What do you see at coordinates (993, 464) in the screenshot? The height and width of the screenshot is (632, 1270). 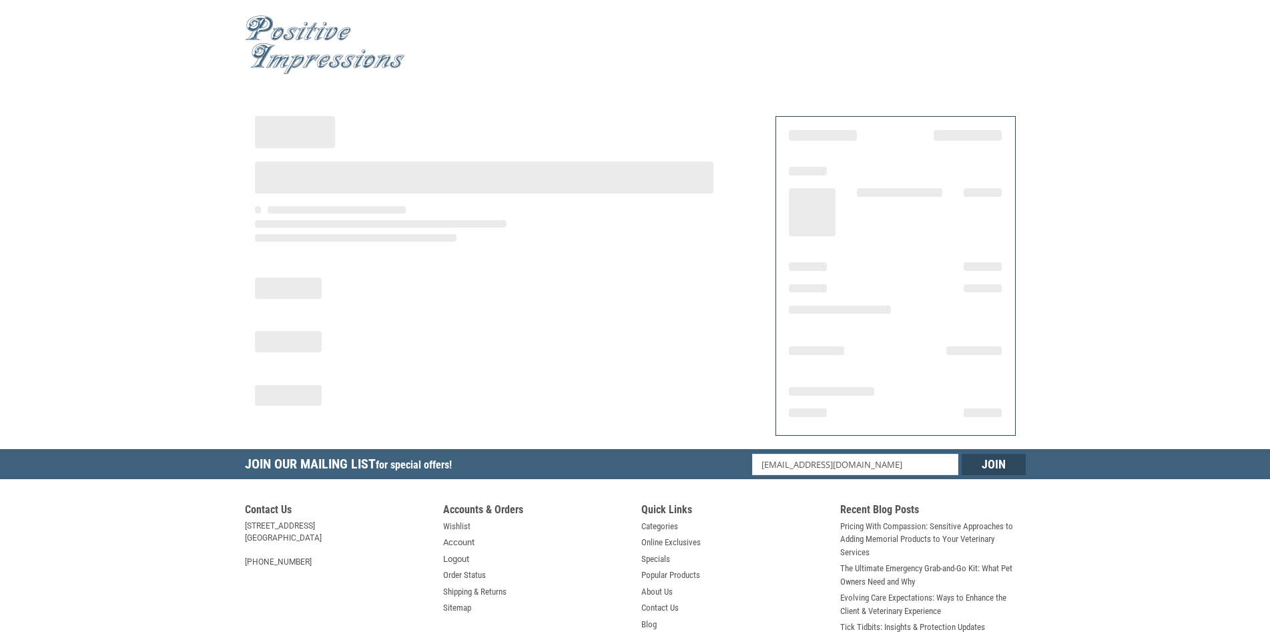 I see `input: Join` at bounding box center [993, 464].